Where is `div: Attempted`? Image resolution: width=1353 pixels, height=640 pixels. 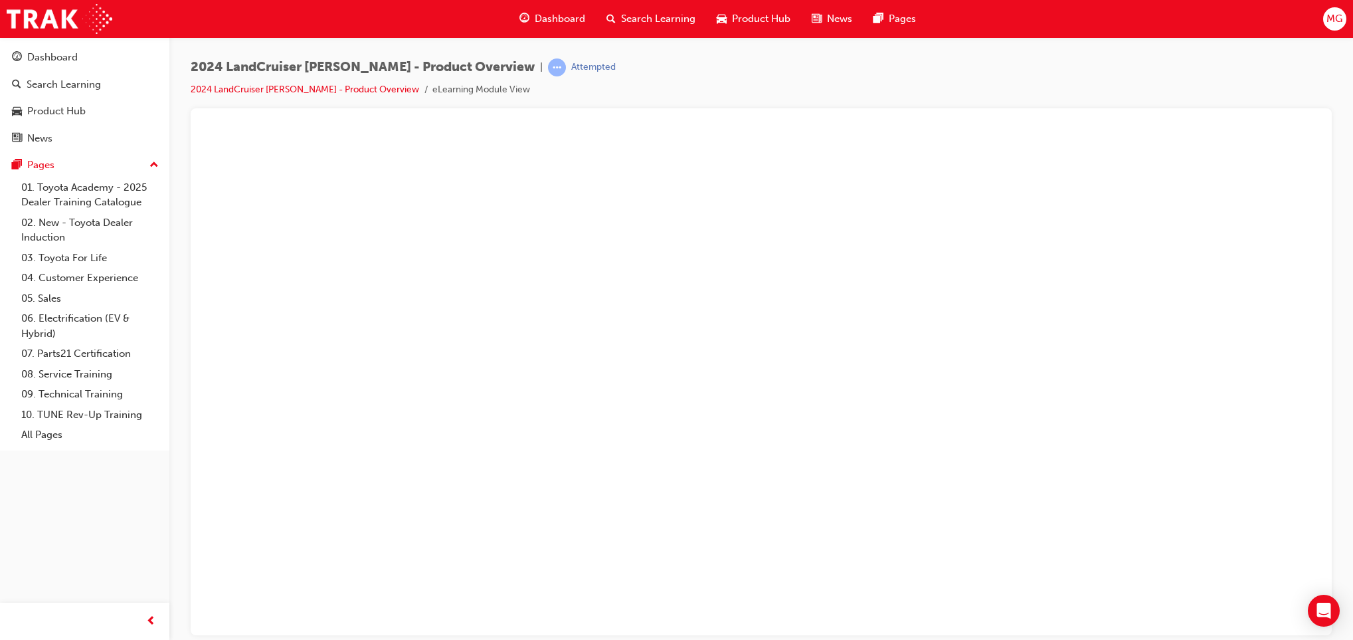 div: Attempted is located at coordinates (593, 67).